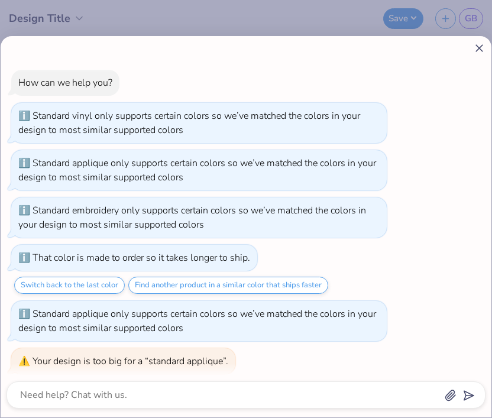  Describe the element at coordinates (65, 83) in the screenshot. I see `div: How can we help you?` at that location.